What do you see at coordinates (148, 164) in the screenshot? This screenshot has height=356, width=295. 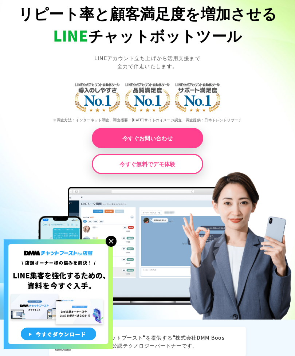 I see `a: 今すぐ無料でデモ体験` at bounding box center [148, 164].